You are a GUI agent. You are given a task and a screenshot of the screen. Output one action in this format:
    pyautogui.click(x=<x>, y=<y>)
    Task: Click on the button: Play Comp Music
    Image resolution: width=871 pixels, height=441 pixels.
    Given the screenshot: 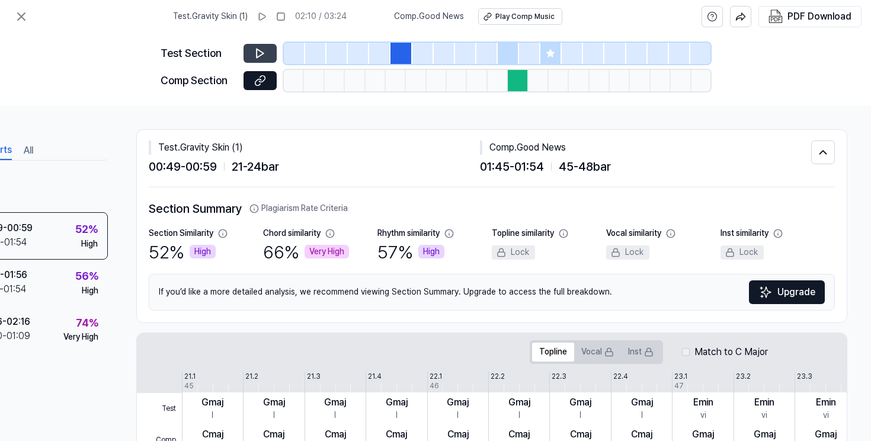 What is the action you would take?
    pyautogui.click(x=520, y=17)
    